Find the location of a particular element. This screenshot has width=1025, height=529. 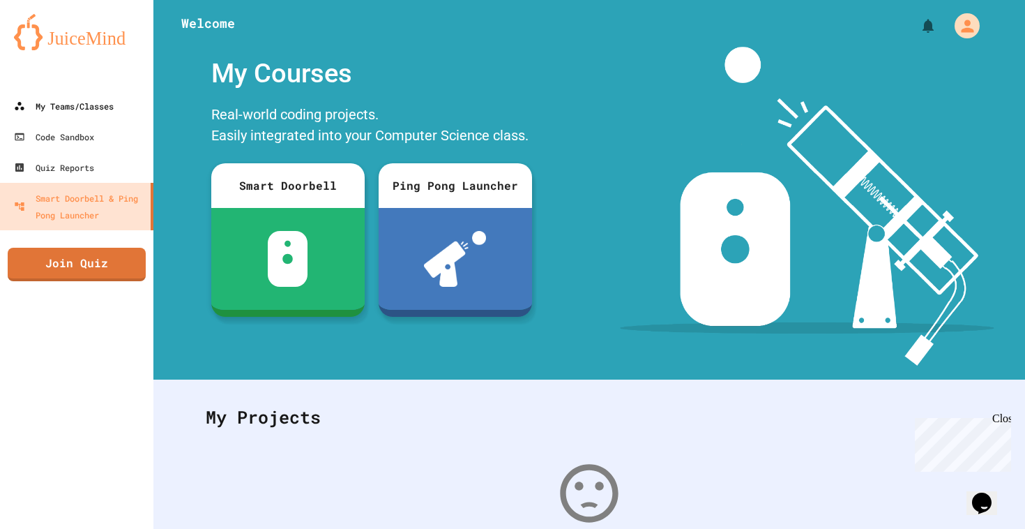

img: sdb-white.svg is located at coordinates (287, 259).